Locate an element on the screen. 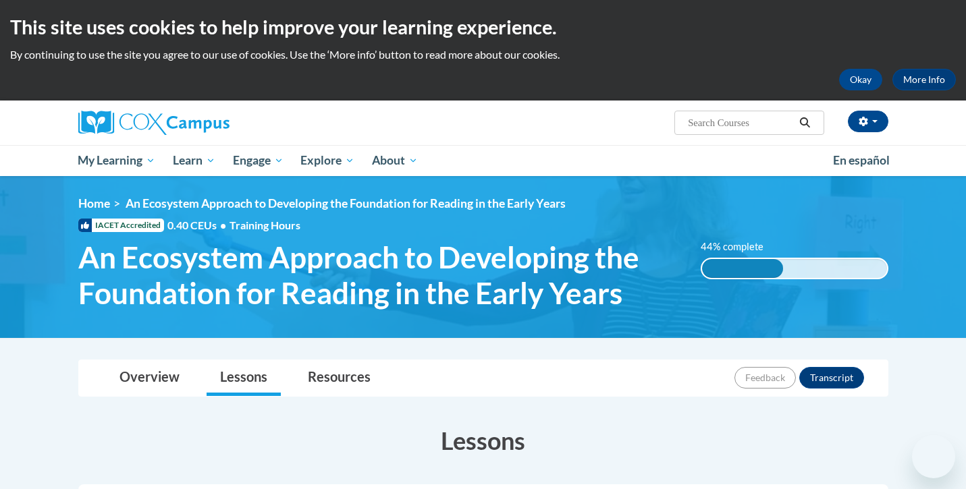 The image size is (966, 489). span: About is located at coordinates (395, 161).